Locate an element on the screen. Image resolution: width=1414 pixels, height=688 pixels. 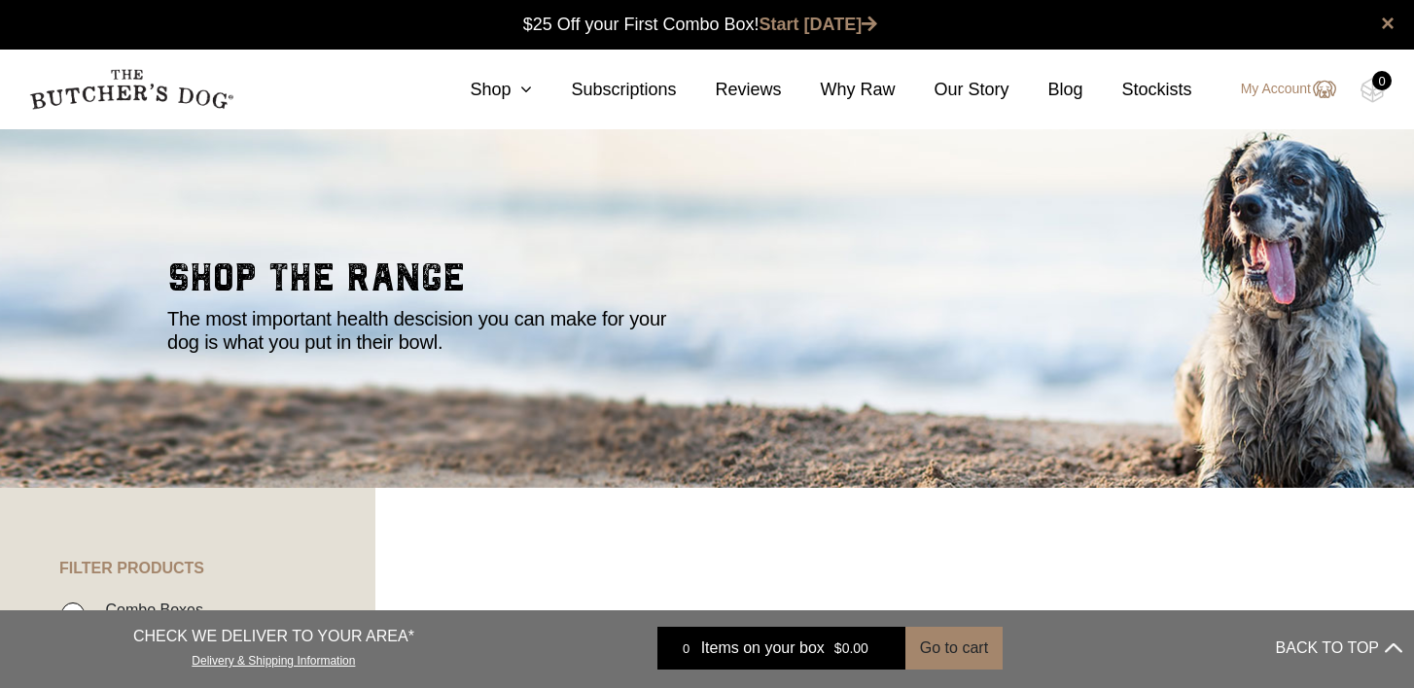
bdi: 0.00 is located at coordinates (851, 649).